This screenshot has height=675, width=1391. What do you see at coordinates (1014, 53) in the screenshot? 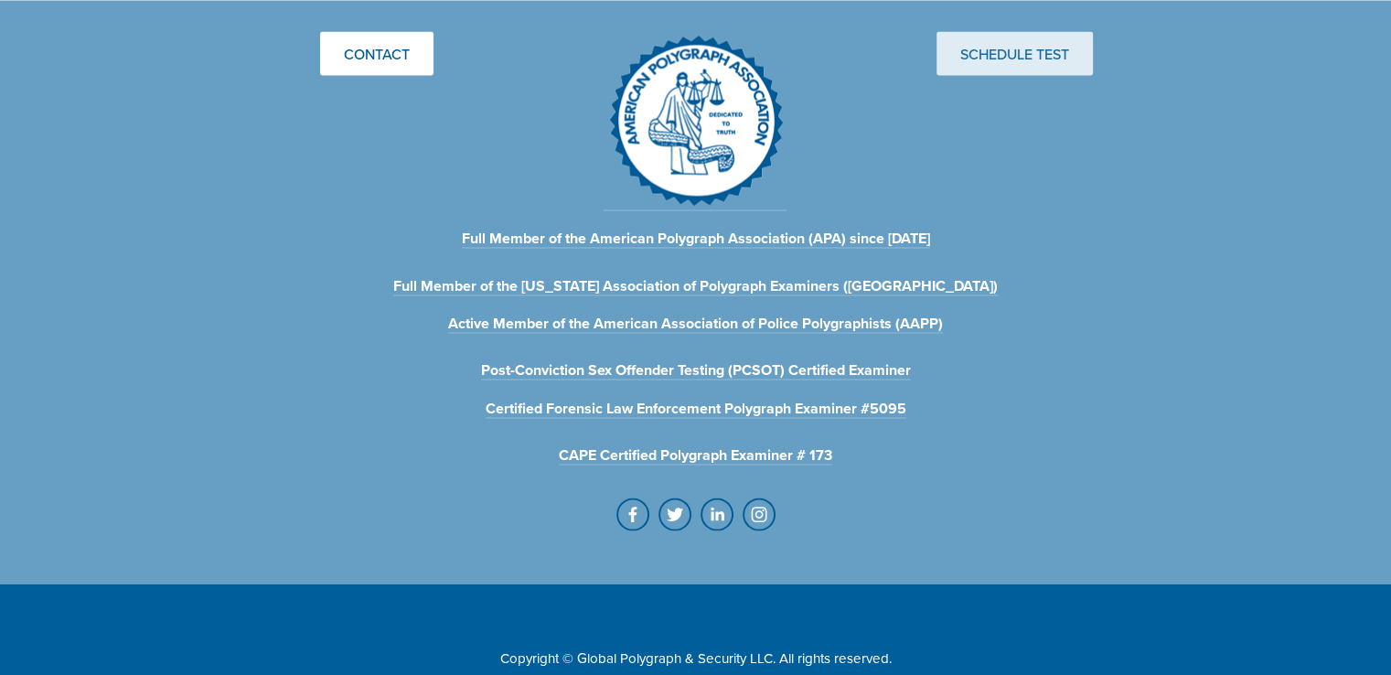
I see `a: Schedule Test` at bounding box center [1014, 53].